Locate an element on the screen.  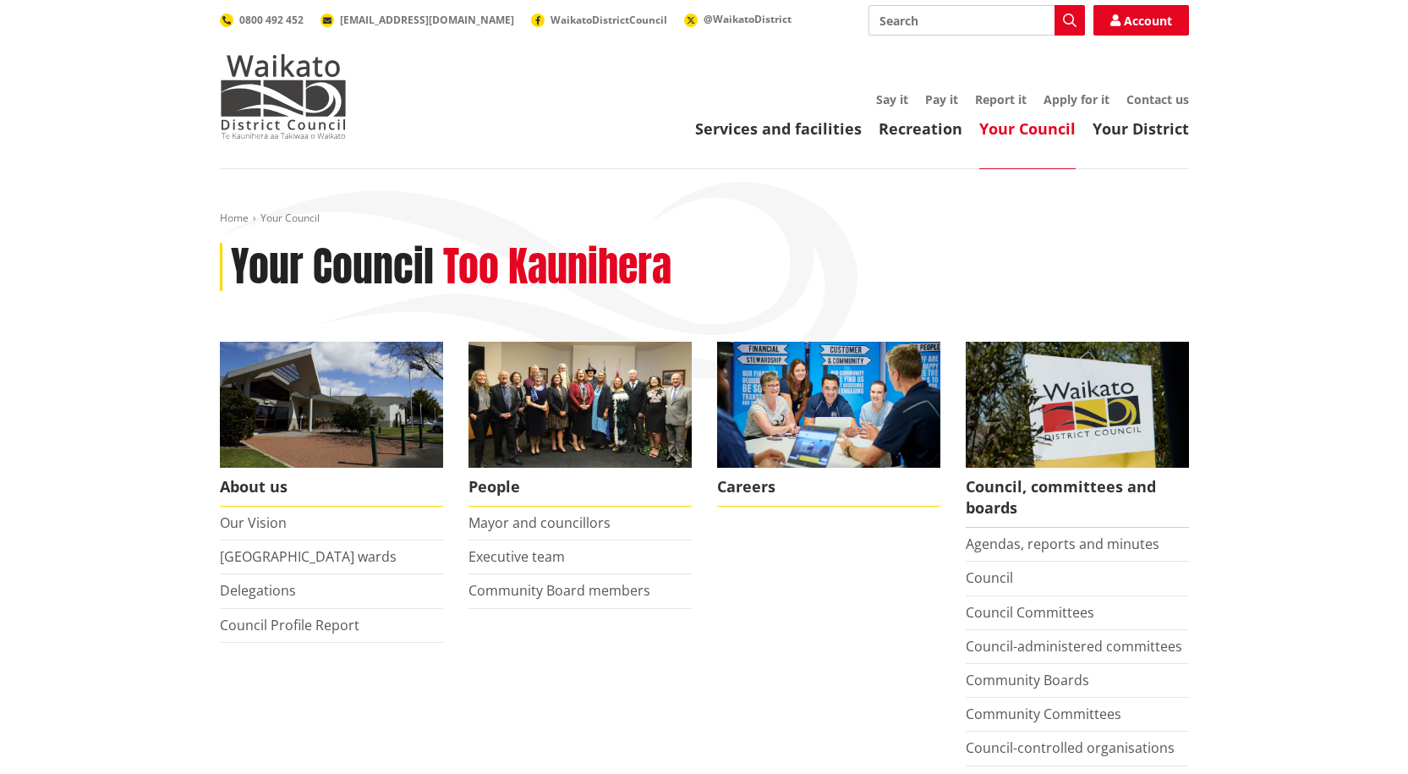
span: Careers is located at coordinates (829, 487).